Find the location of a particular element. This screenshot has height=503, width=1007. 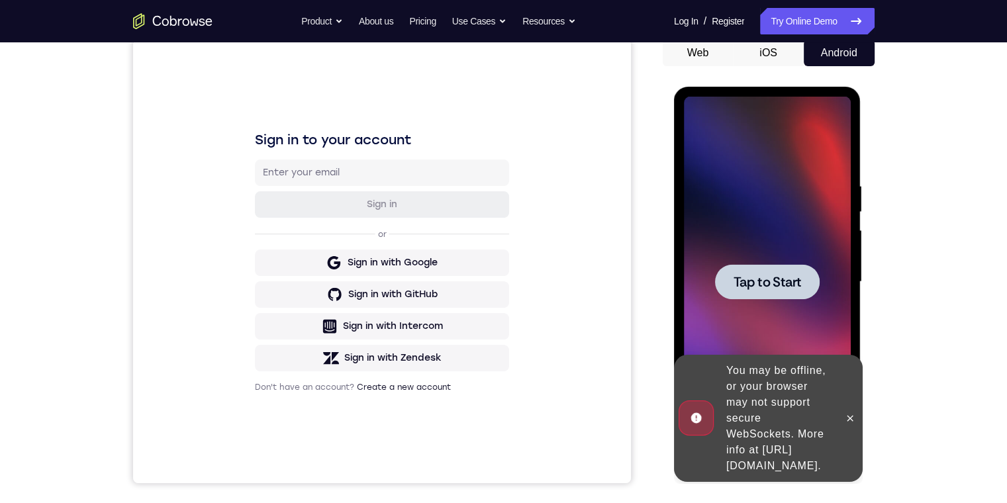

button: Tap to Start is located at coordinates (93, 195).